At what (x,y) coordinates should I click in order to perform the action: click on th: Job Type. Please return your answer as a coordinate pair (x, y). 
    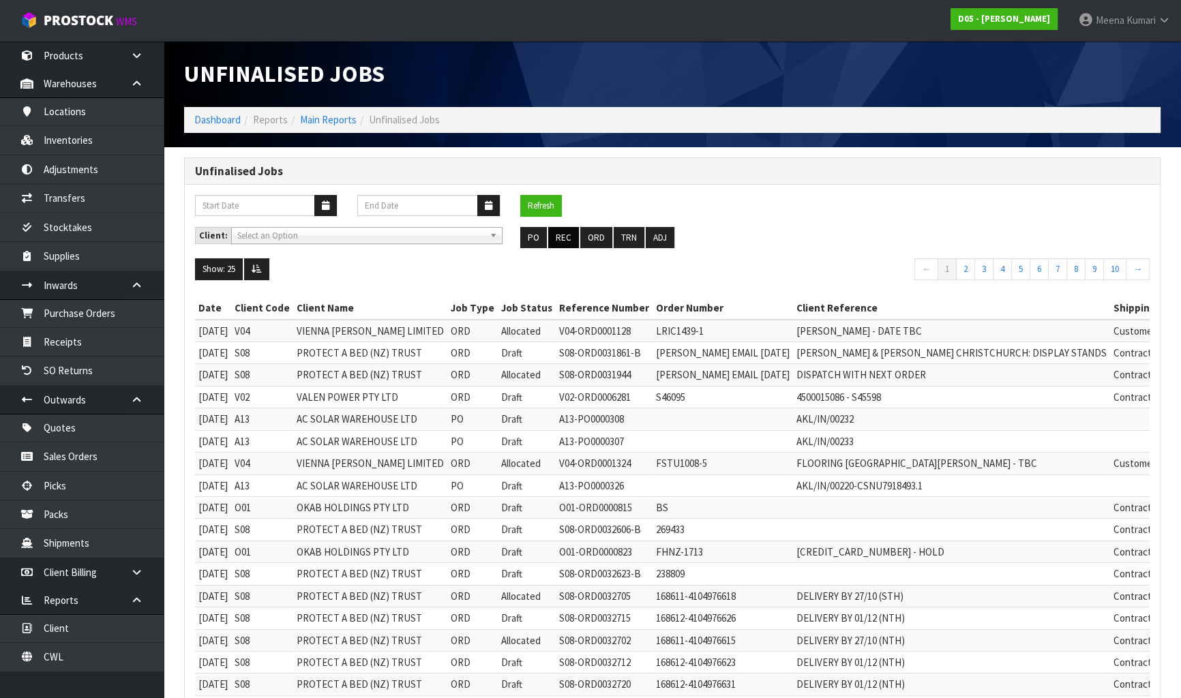
    Looking at the image, I should click on (473, 308).